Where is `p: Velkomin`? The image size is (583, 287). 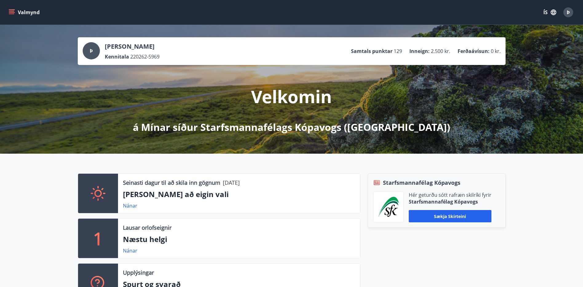 p: Velkomin is located at coordinates (291, 96).